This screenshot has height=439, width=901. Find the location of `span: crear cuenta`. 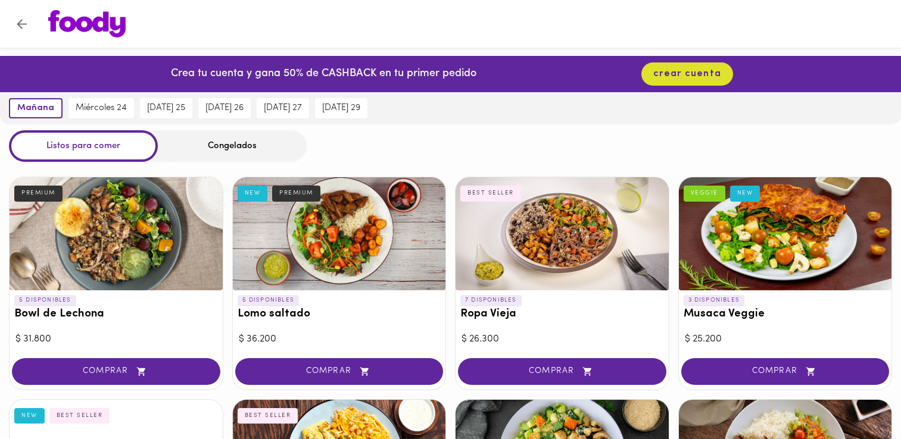

span: crear cuenta is located at coordinates (687, 74).